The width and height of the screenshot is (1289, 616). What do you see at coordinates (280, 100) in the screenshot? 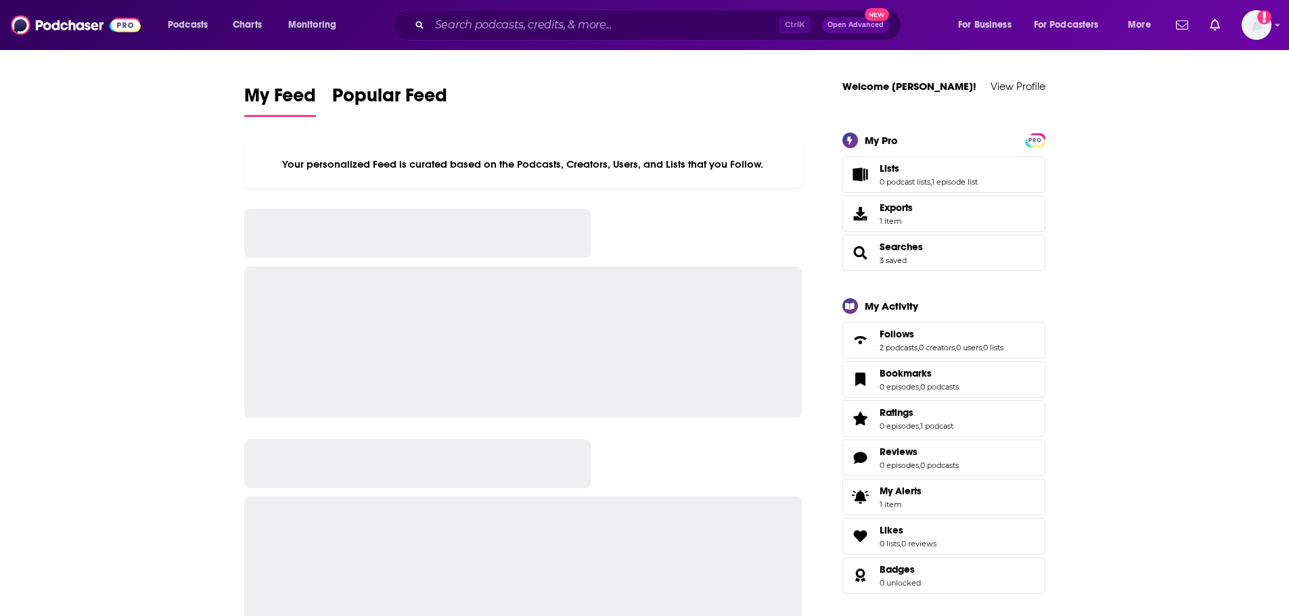
I see `a: My Feed` at bounding box center [280, 100].